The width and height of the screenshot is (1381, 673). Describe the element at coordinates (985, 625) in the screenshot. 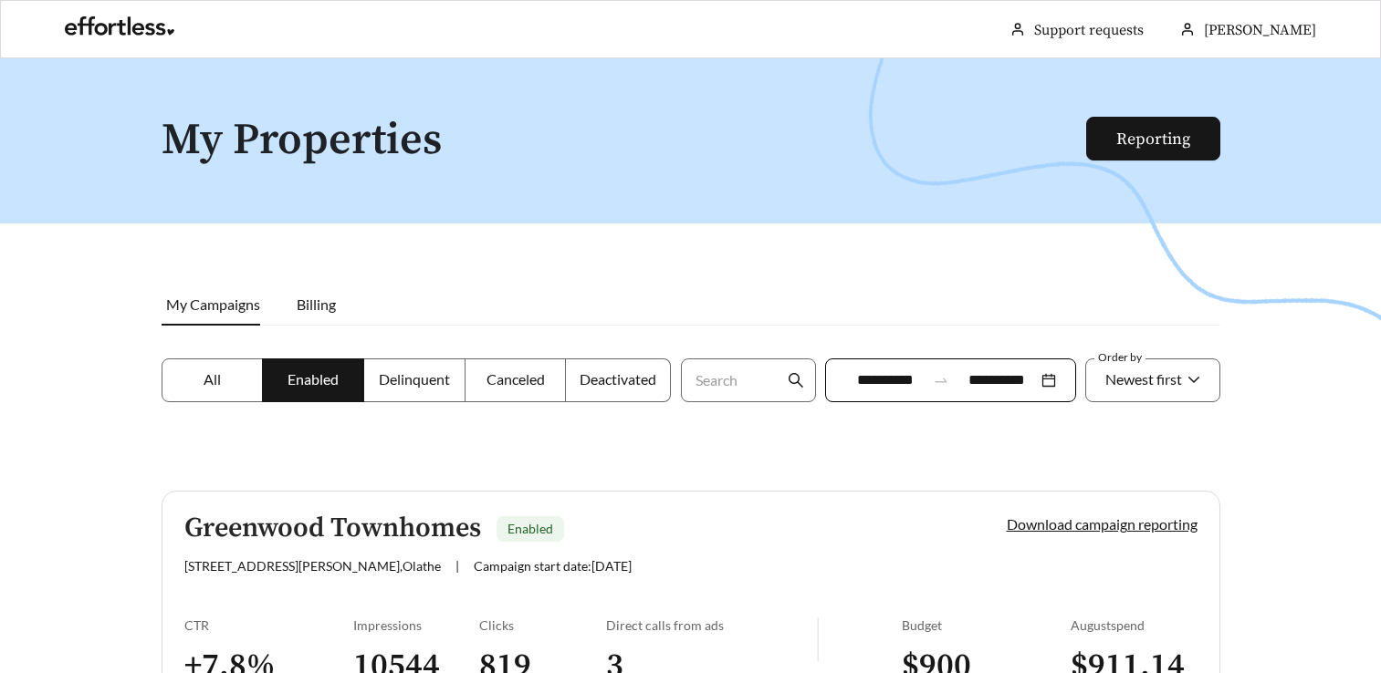

I see `div: Budget` at that location.